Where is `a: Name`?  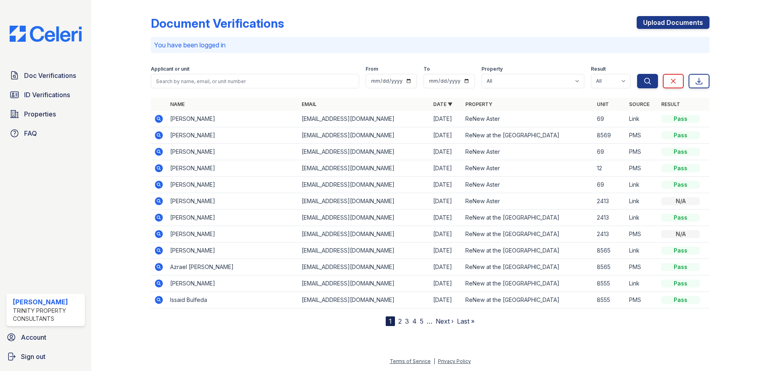
a: Name is located at coordinates (177, 104).